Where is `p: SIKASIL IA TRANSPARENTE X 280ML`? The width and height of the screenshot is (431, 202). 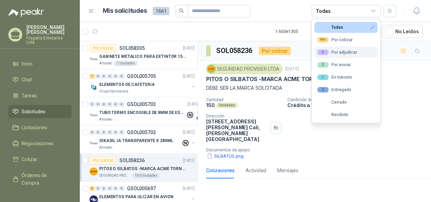 p: SIKASIL IA TRANSPARENTE X 280ML is located at coordinates (136, 141).